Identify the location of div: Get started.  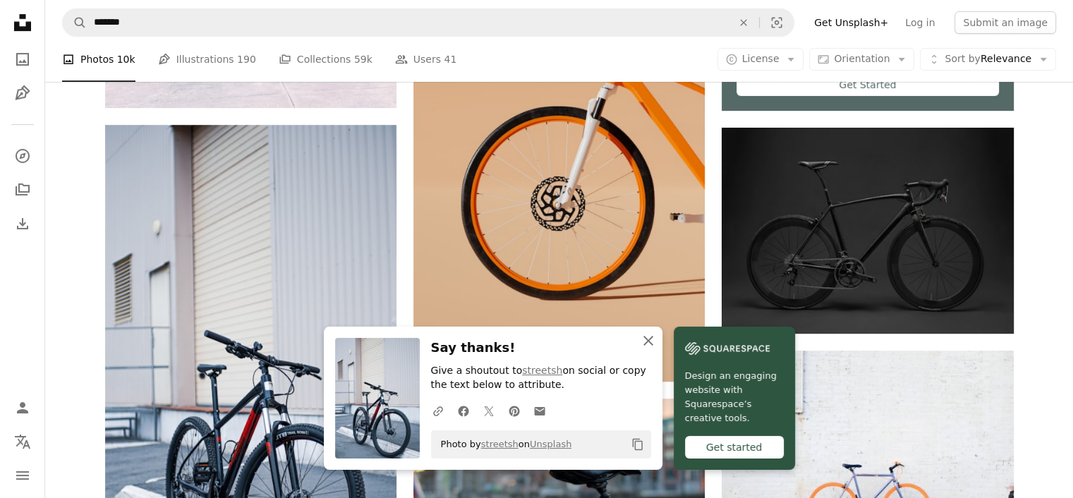
(734, 447).